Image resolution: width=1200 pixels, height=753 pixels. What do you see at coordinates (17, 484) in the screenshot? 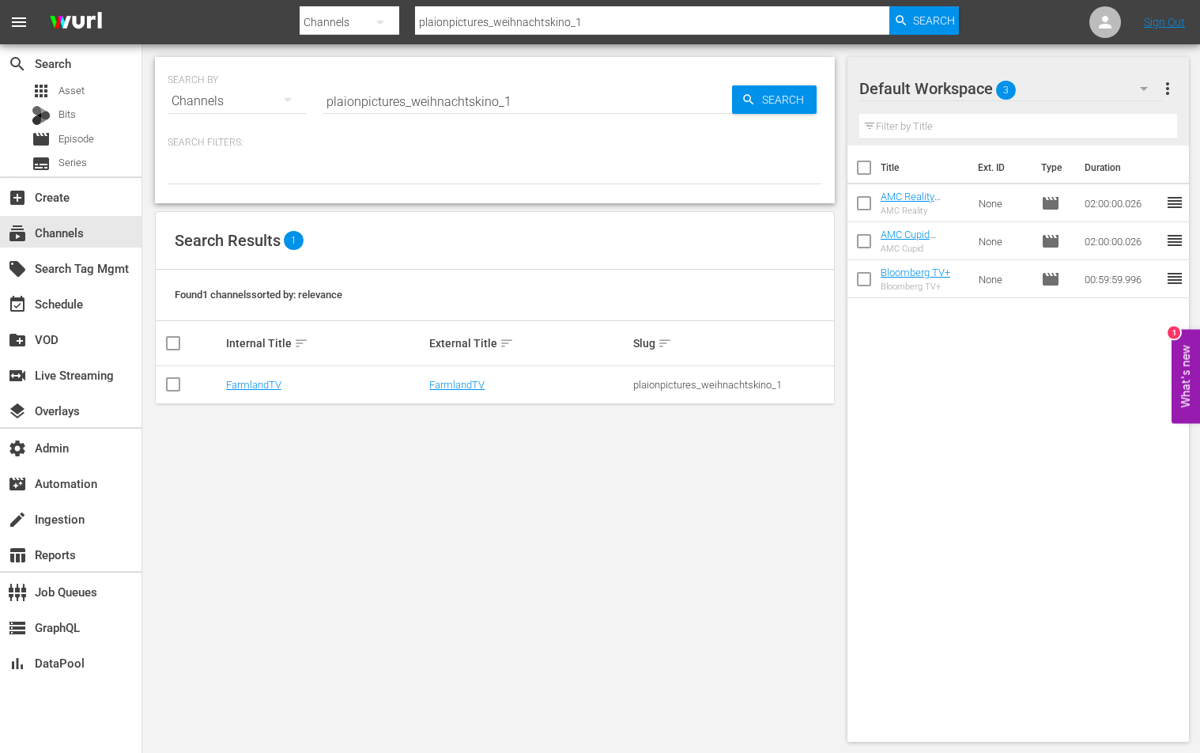
I see `span: Automation` at bounding box center [17, 484].